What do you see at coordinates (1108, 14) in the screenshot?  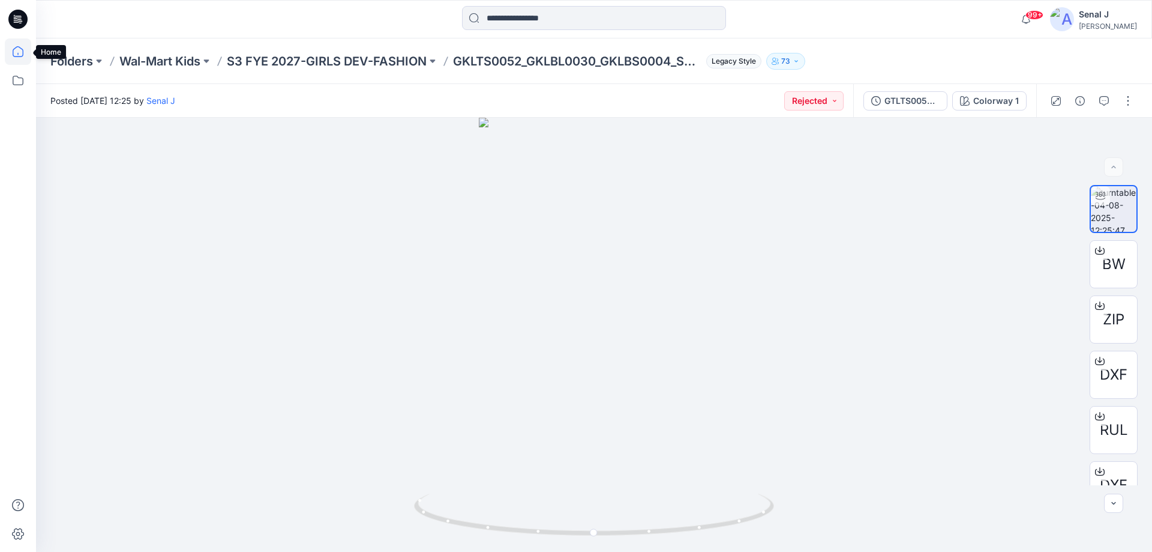 I see `div: Senal J` at bounding box center [1108, 14].